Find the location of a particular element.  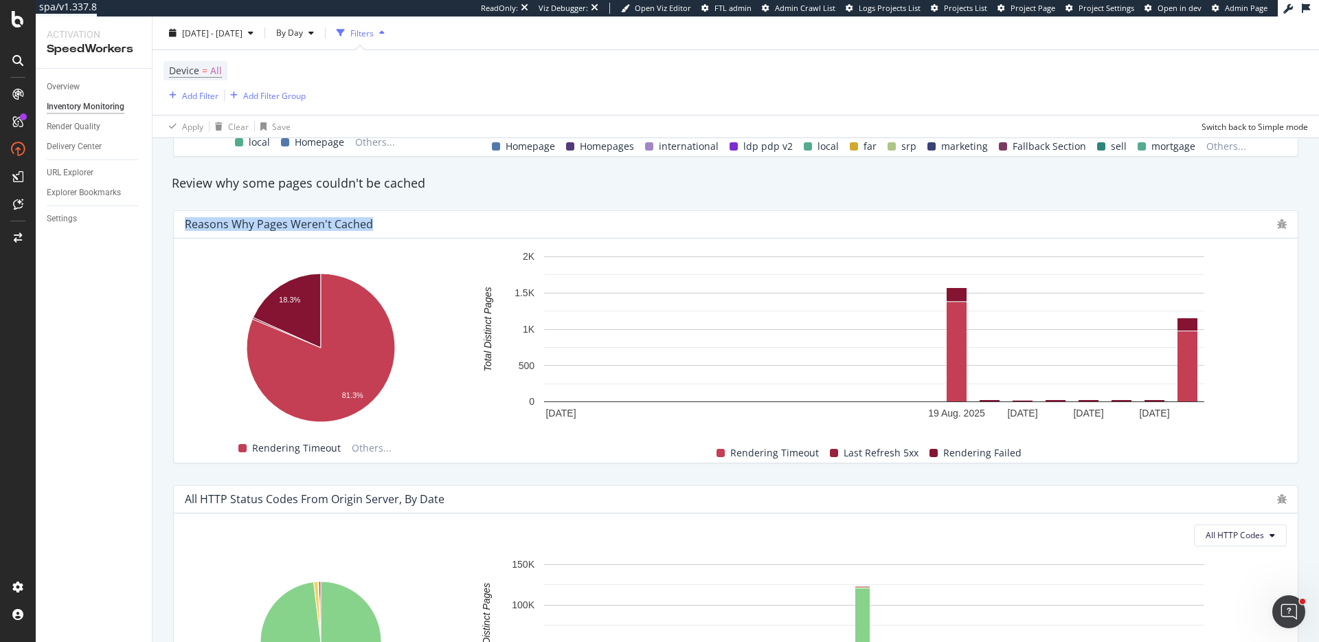

span: Device is located at coordinates (184, 70).